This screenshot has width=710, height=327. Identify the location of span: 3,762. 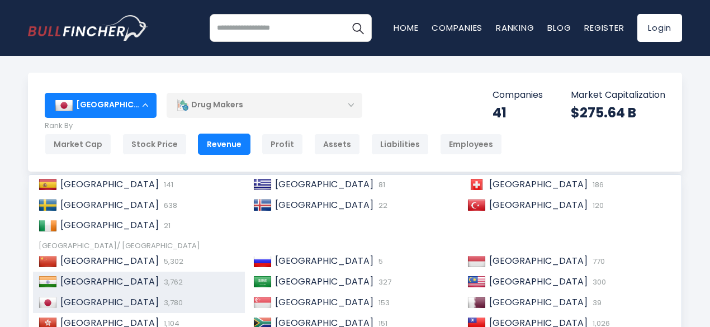
(172, 282).